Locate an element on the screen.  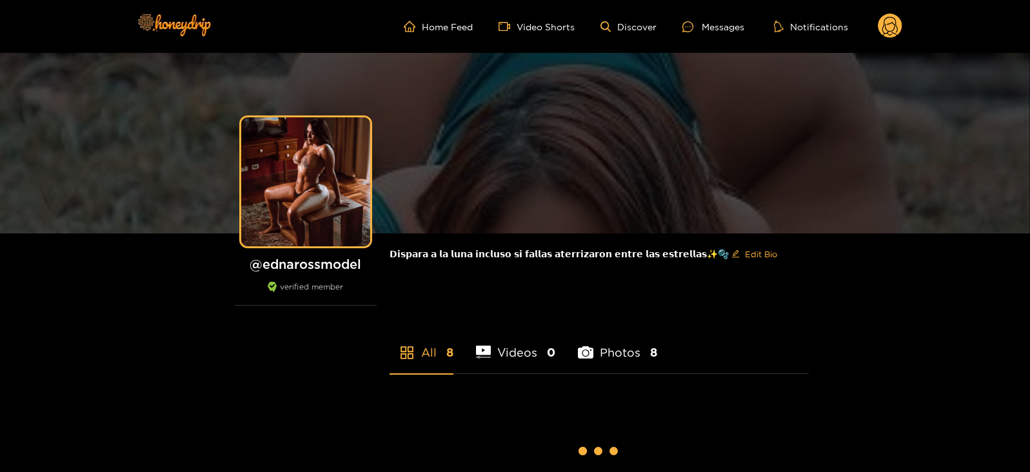
span: 0 is located at coordinates (551, 352).